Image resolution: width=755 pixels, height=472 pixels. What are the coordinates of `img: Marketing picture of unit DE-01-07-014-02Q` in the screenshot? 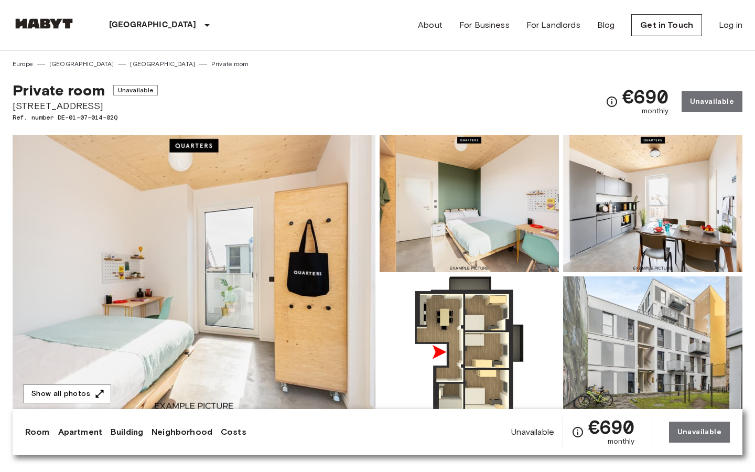 It's located at (194, 274).